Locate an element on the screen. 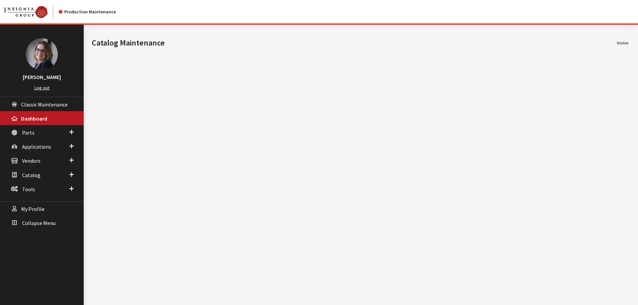 The width and height of the screenshot is (638, 305). div: Production Maintenance is located at coordinates (87, 12).